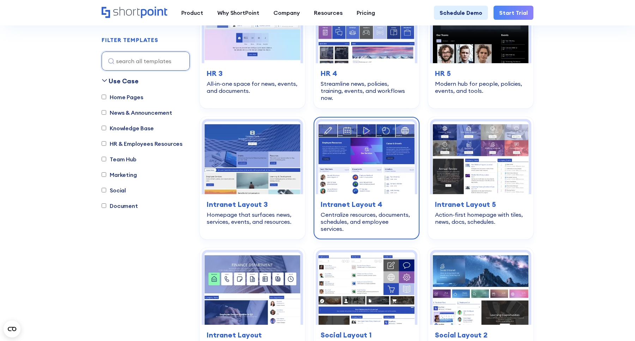  I want to click on div: Pricing, so click(366, 13).